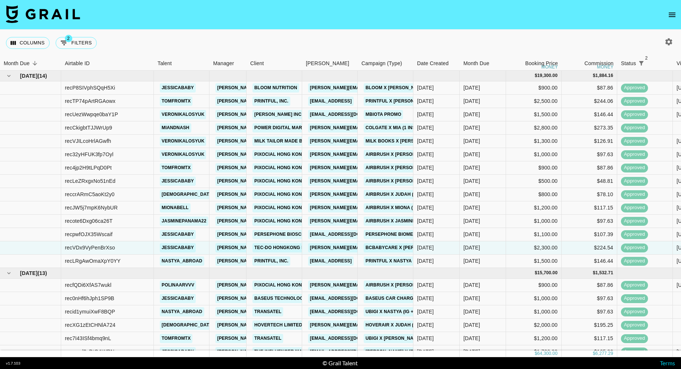 The height and width of the screenshot is (369, 681). Describe the element at coordinates (589, 208) in the screenshot. I see `div: $117.15` at that location.